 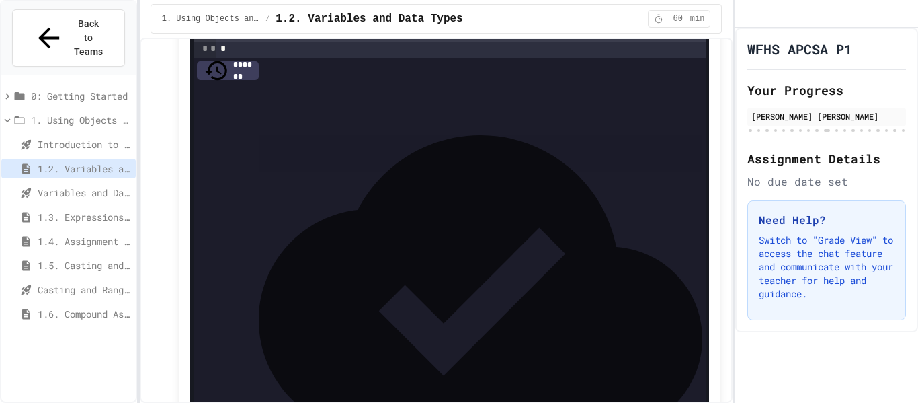 I want to click on button: Back to Teams, so click(x=69, y=38).